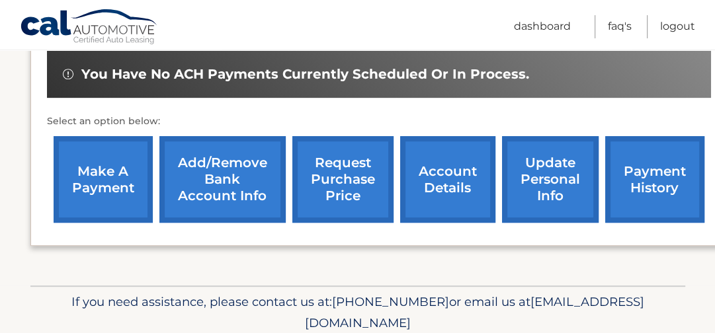 This screenshot has height=333, width=715. I want to click on a: FAQ's, so click(620, 26).